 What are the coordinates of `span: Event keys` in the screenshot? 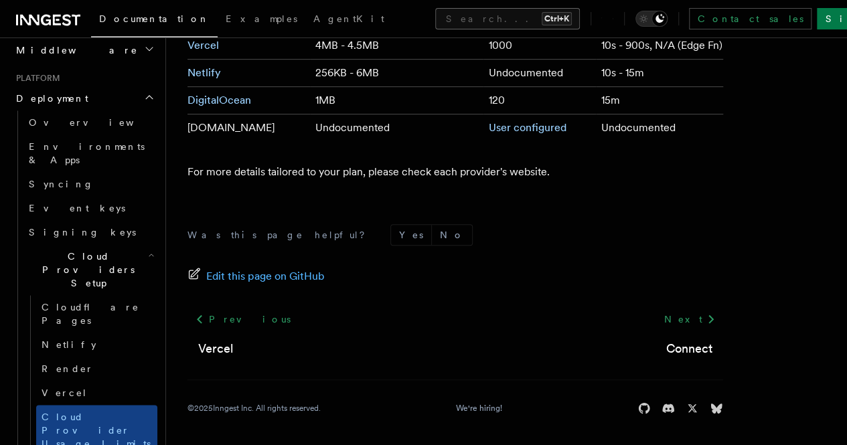 It's located at (77, 208).